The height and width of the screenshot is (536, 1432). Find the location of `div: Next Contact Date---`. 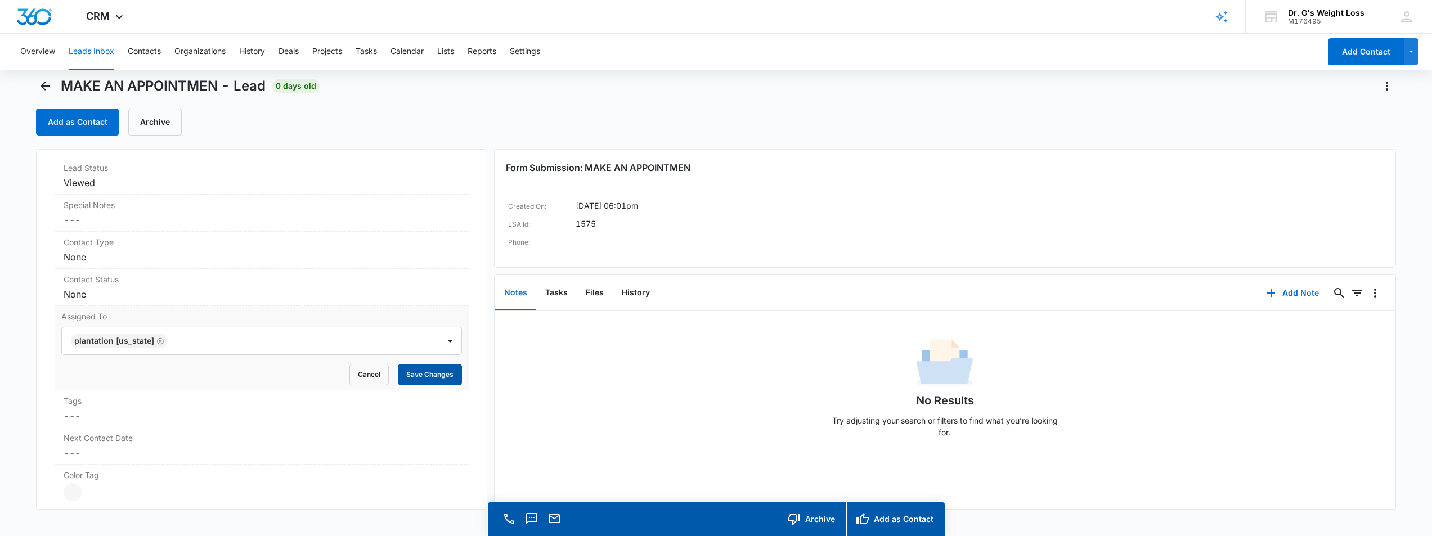

div: Next Contact Date--- is located at coordinates (262, 446).